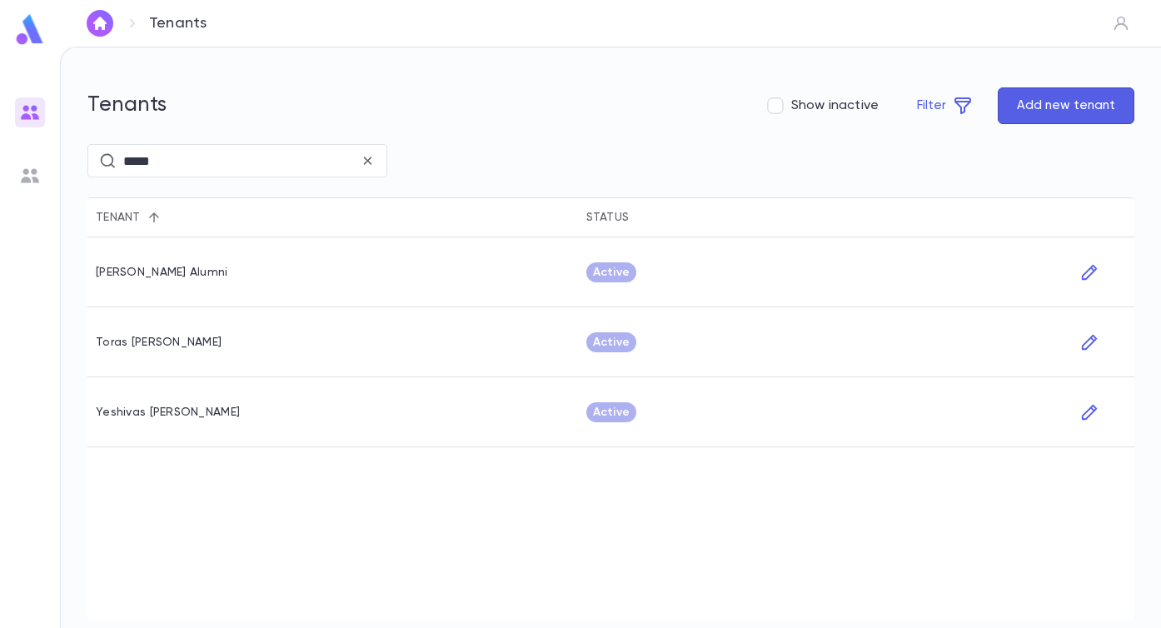  Describe the element at coordinates (30, 176) in the screenshot. I see `img: users_grey.add6a7b1bacd1fe57131ad36919bb8de.svg` at that location.